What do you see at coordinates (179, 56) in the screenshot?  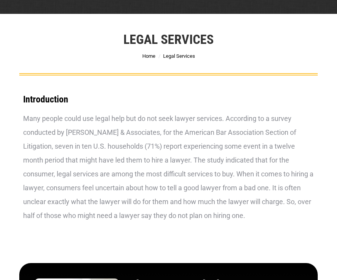 I see `span: Legal Services` at bounding box center [179, 56].